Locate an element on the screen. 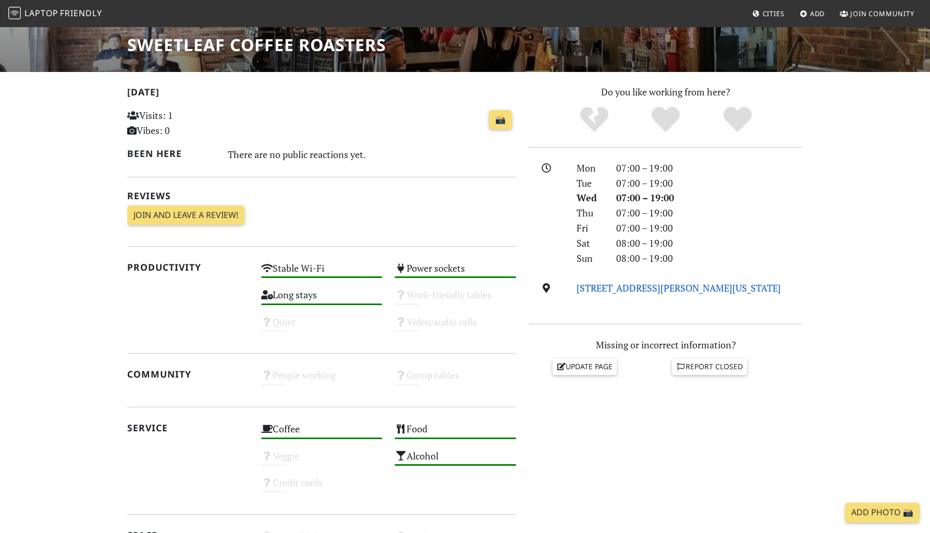 The image size is (930, 533). div: Coffee is located at coordinates (322, 433).